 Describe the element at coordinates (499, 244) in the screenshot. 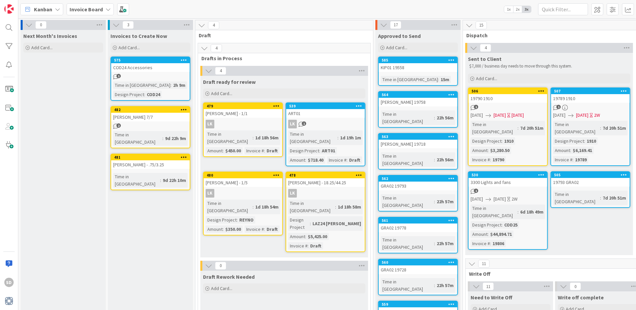

I see `div: 19806` at that location.